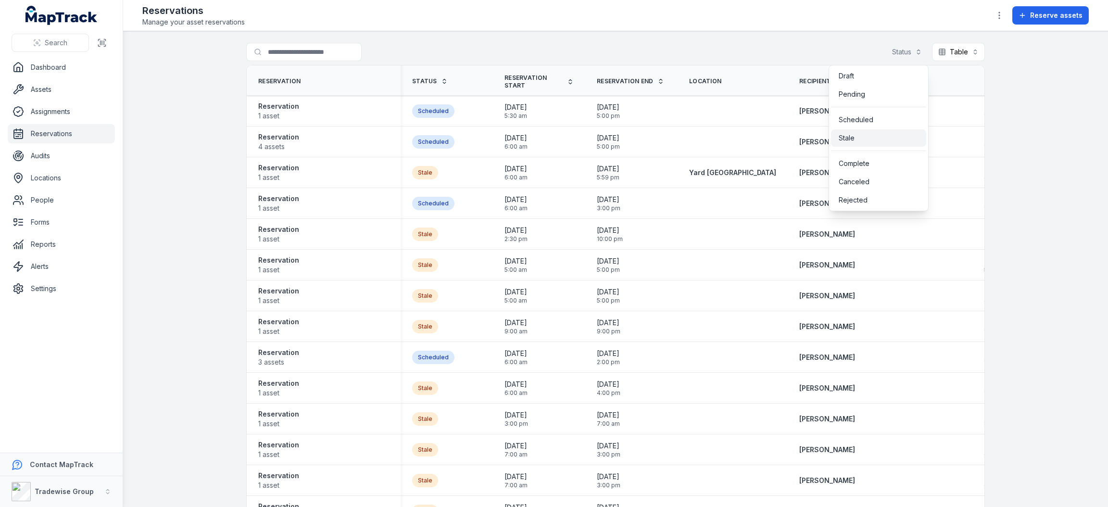  Describe the element at coordinates (539, 82) in the screenshot. I see `a: Reservation Start` at that location.